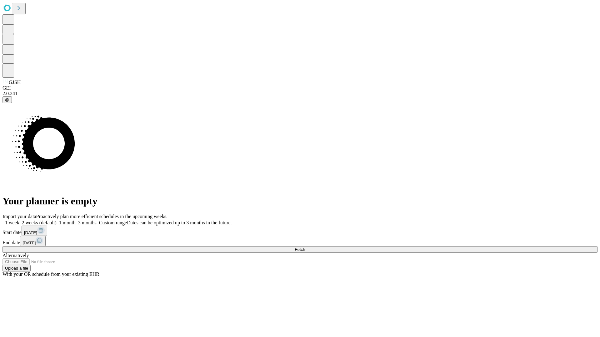 Image resolution: width=600 pixels, height=337 pixels. What do you see at coordinates (300, 250) in the screenshot?
I see `span: Fetch` at bounding box center [300, 250].